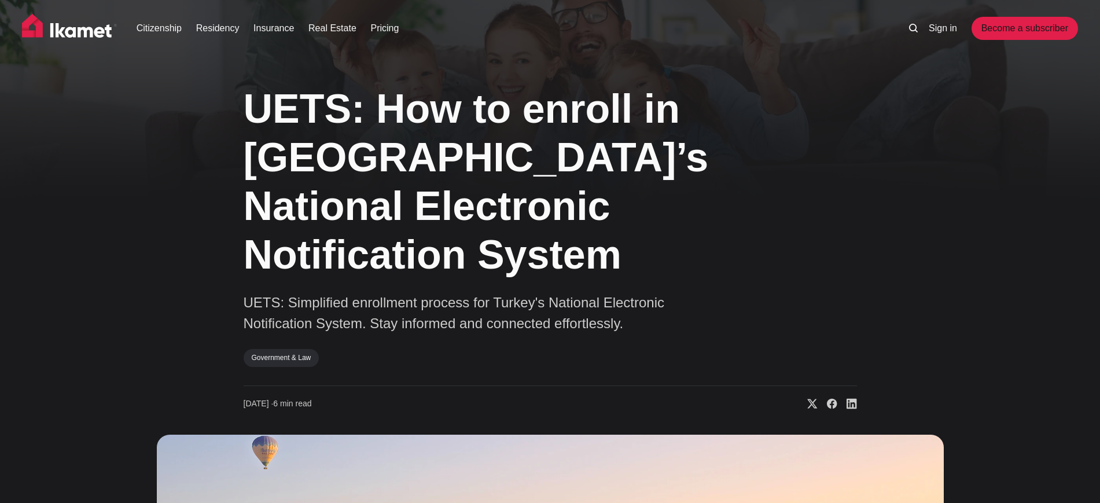 This screenshot has width=1100, height=503. What do you see at coordinates (808, 404) in the screenshot?
I see `a: Share on X` at bounding box center [808, 404].